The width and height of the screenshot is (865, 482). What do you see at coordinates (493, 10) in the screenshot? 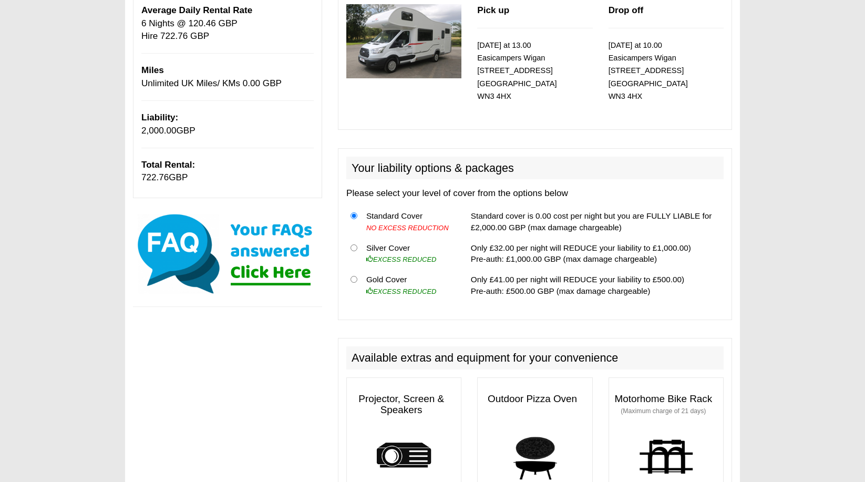
I see `b: Pick up` at bounding box center [493, 10].